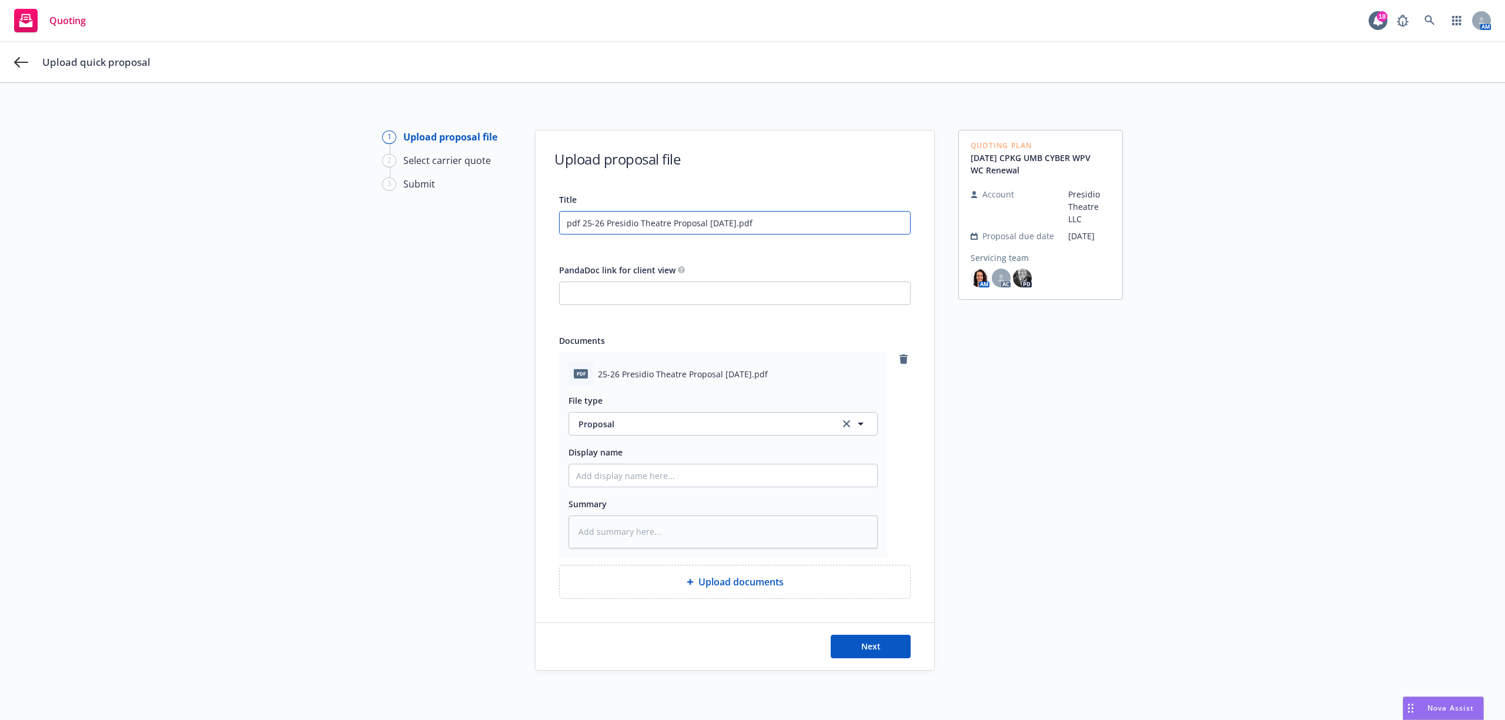  I want to click on a: Report a Bug, so click(1403, 21).